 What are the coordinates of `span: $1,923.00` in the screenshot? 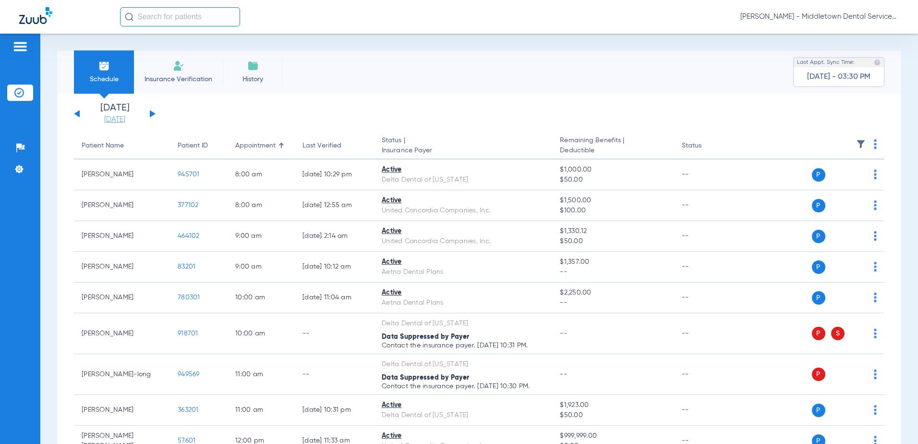 It's located at (613, 405).